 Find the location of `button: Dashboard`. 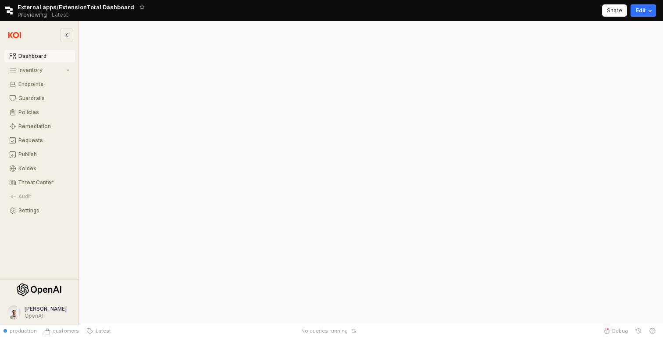

button: Dashboard is located at coordinates (39, 56).